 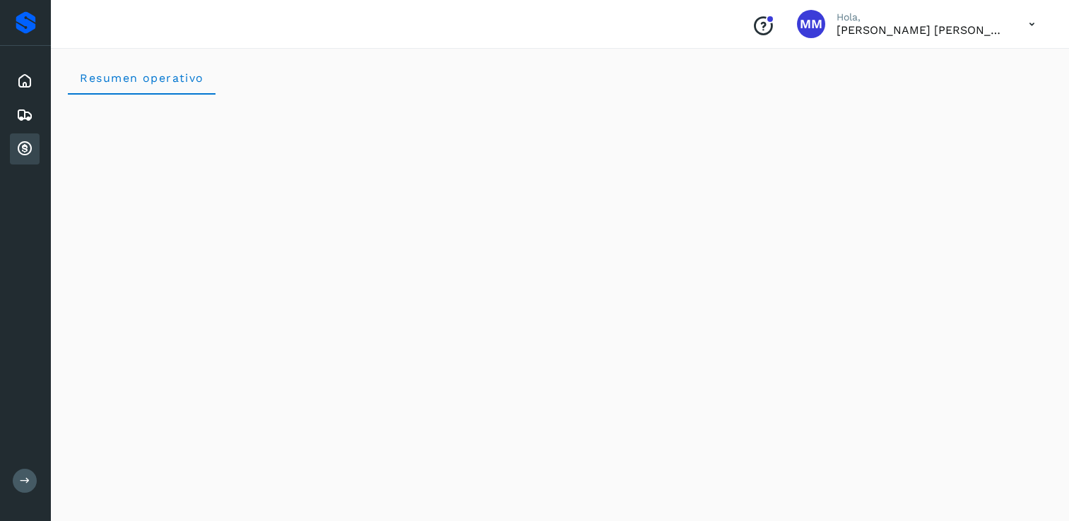 What do you see at coordinates (921, 17) in the screenshot?
I see `p: Hola,` at bounding box center [921, 17].